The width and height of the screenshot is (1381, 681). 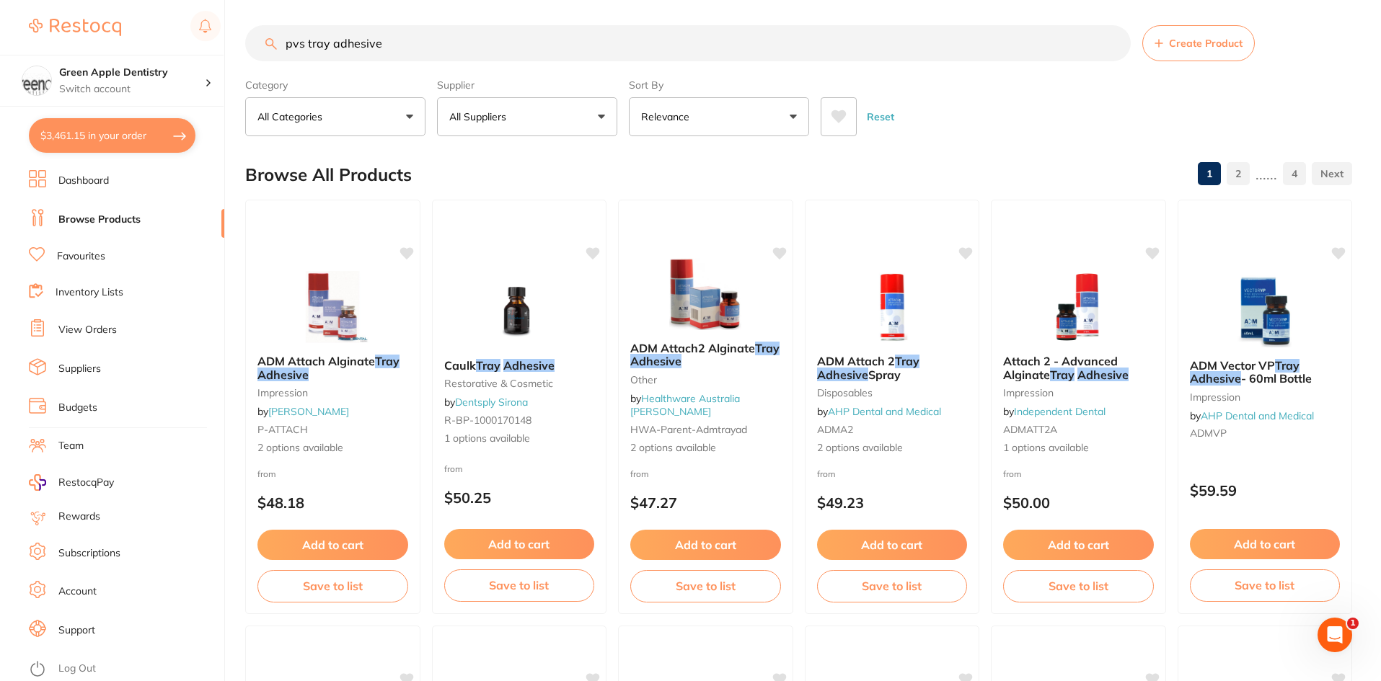 I want to click on span: ADM Attach Alginate, so click(x=316, y=361).